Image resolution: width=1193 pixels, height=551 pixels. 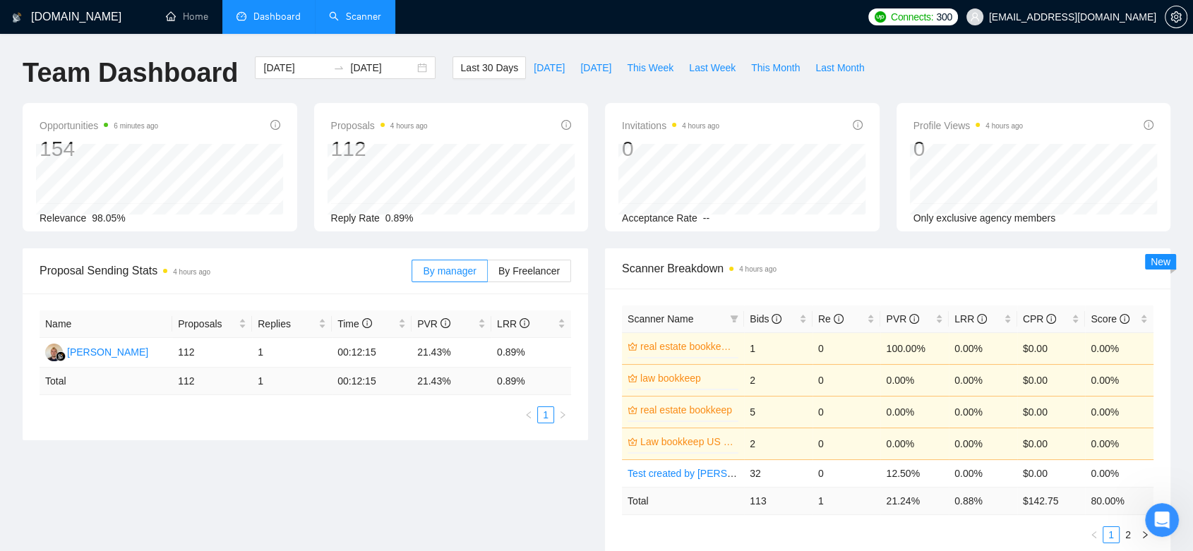 What do you see at coordinates (902, 319) in the screenshot?
I see `span: PVR` at bounding box center [902, 319].